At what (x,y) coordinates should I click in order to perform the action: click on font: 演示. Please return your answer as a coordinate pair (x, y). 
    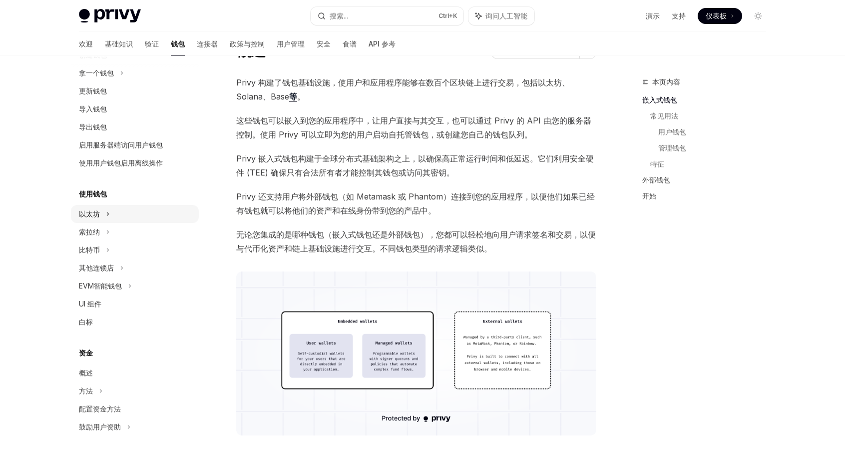
    Looking at the image, I should click on (653, 15).